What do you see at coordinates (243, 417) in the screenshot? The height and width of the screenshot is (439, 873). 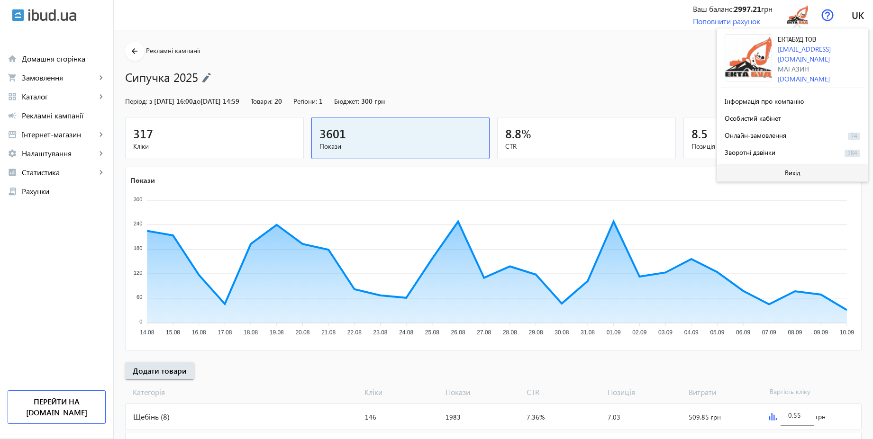 I see `div: Щебінь (8)` at bounding box center [243, 417].